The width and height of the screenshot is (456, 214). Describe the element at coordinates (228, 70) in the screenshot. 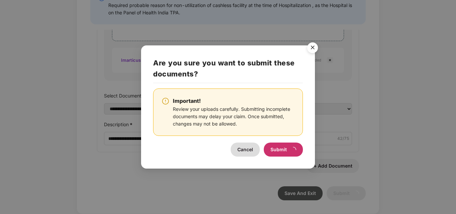

I see `h2: Are you sure you want to submit these documents?` at that location.